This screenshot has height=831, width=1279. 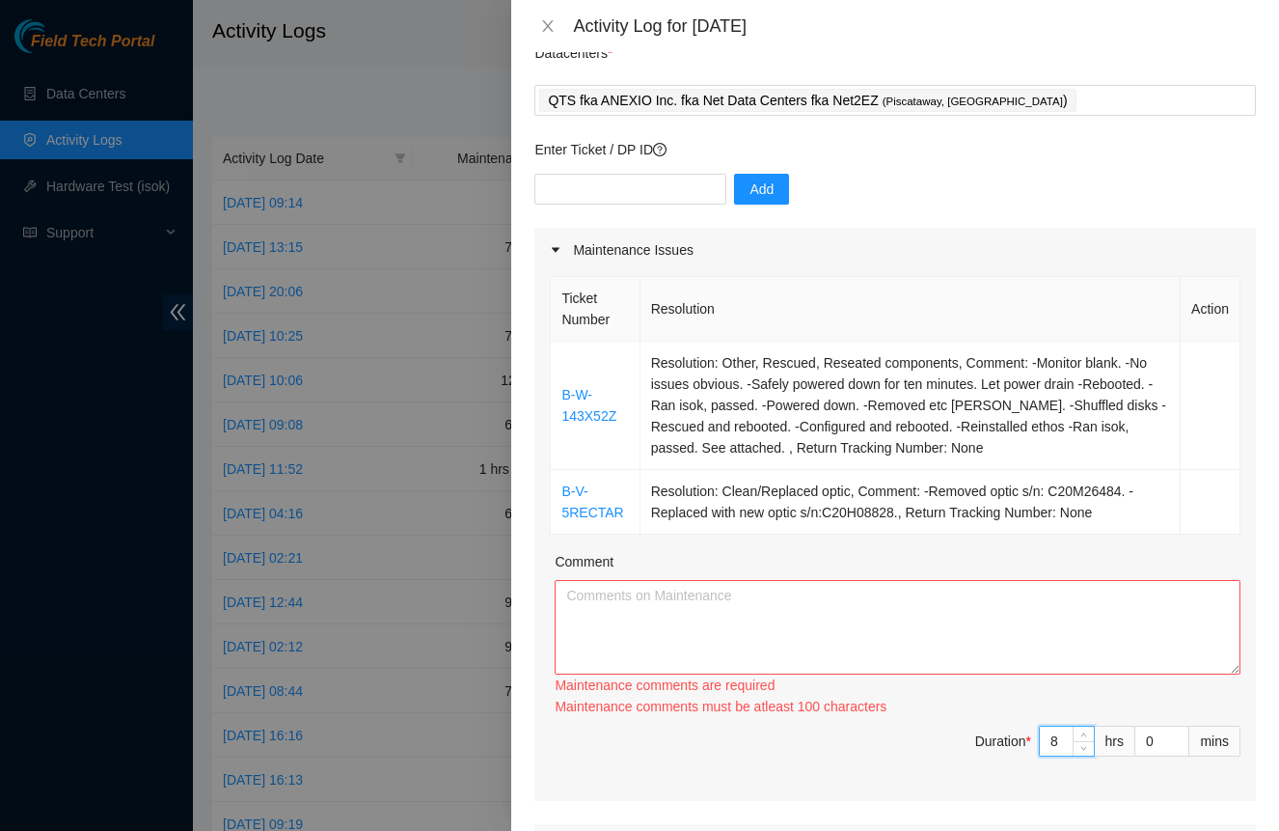 What do you see at coordinates (1084, 749) in the screenshot?
I see `span: down` at bounding box center [1084, 749].